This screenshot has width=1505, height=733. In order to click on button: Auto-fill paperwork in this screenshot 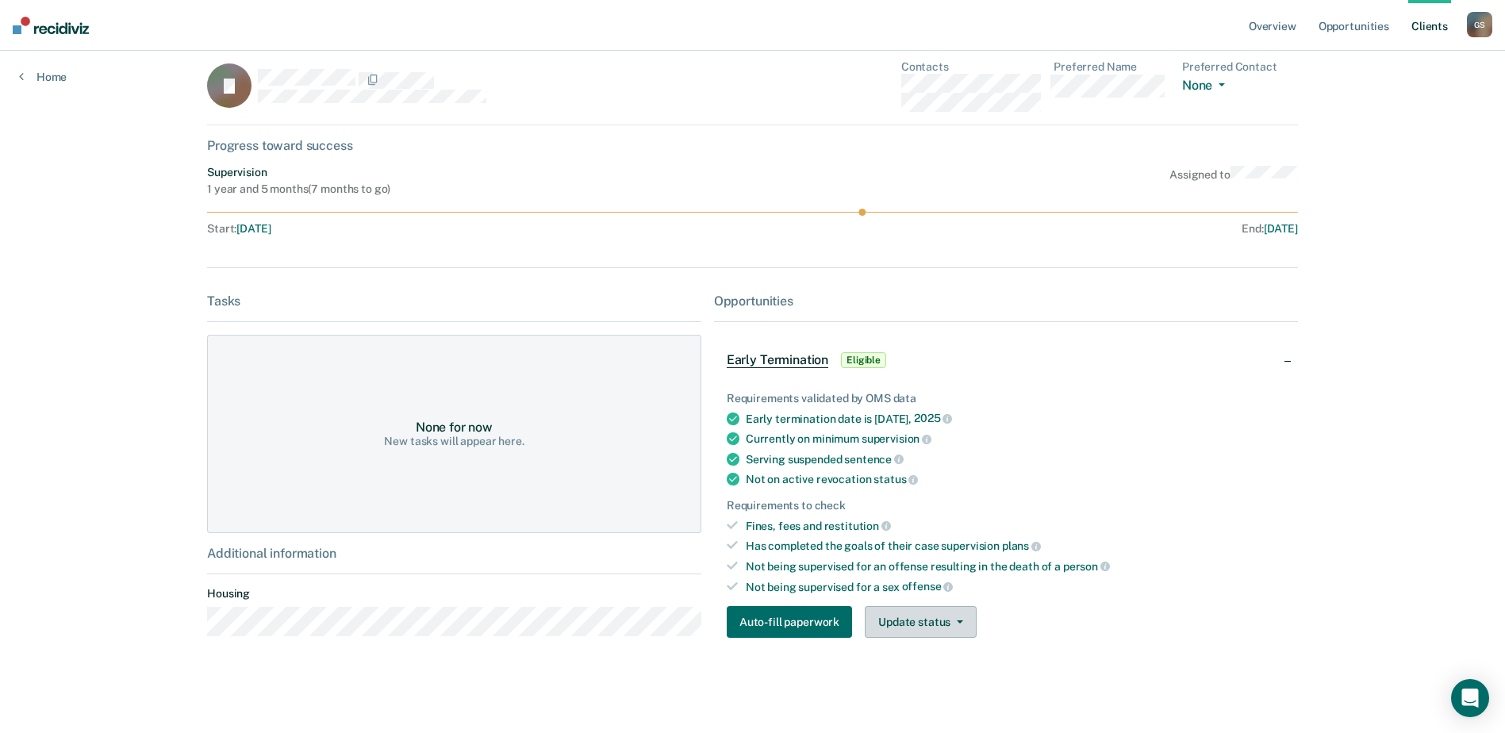, I will do `click(789, 622)`.